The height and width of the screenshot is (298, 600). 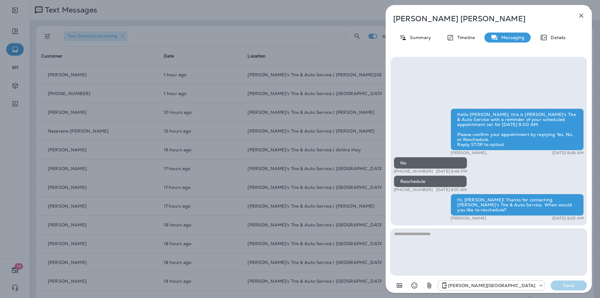 What do you see at coordinates (491, 285) in the screenshot?
I see `div: +1 (225) 283-1365` at bounding box center [491, 285].